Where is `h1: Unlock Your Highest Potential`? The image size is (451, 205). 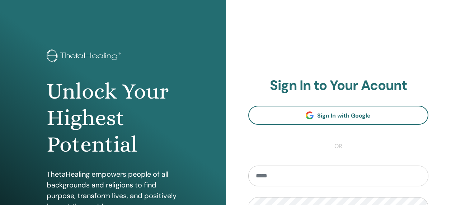
h1: Unlock Your Highest Potential is located at coordinates (113, 118).